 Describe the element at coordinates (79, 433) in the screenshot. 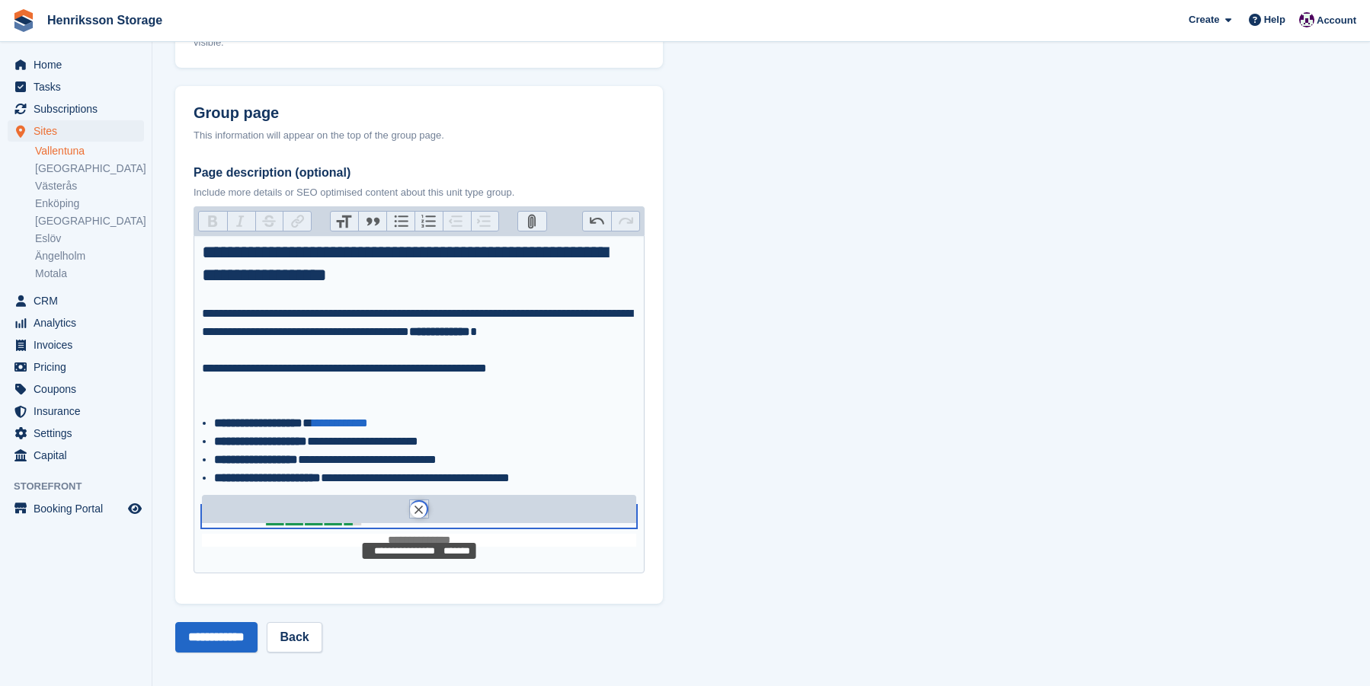

I see `span: Settings` at that location.